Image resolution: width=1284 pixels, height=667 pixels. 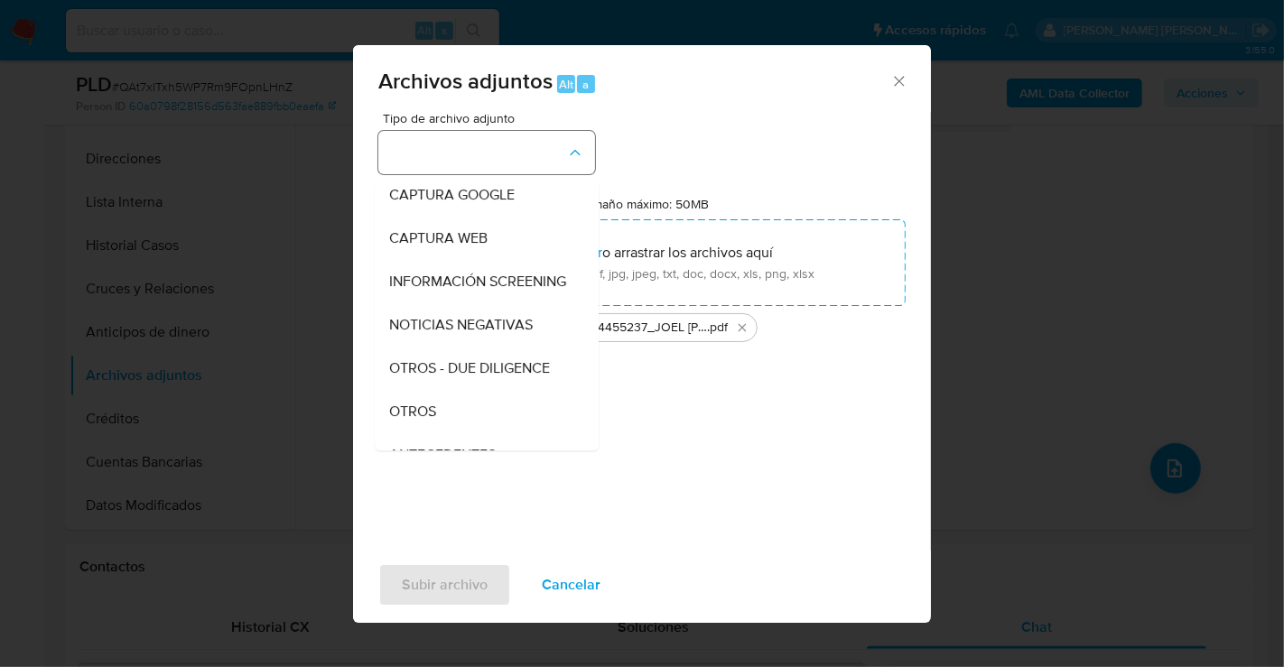 I want to click on span: Cancelar, so click(x=571, y=585).